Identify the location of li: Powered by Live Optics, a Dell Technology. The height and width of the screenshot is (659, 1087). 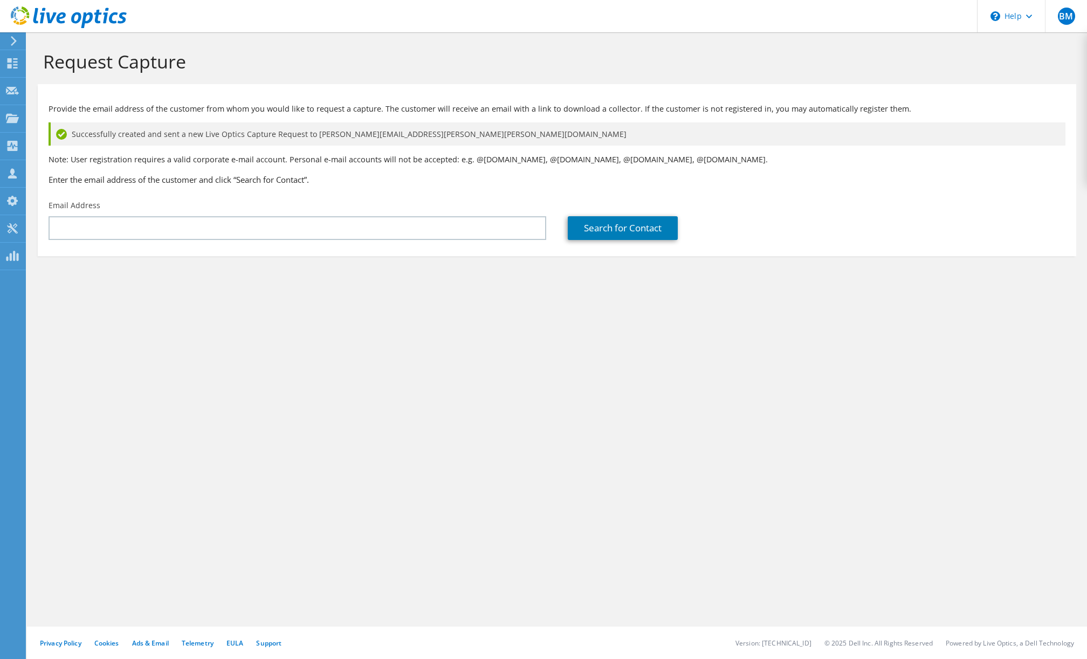
(1010, 643).